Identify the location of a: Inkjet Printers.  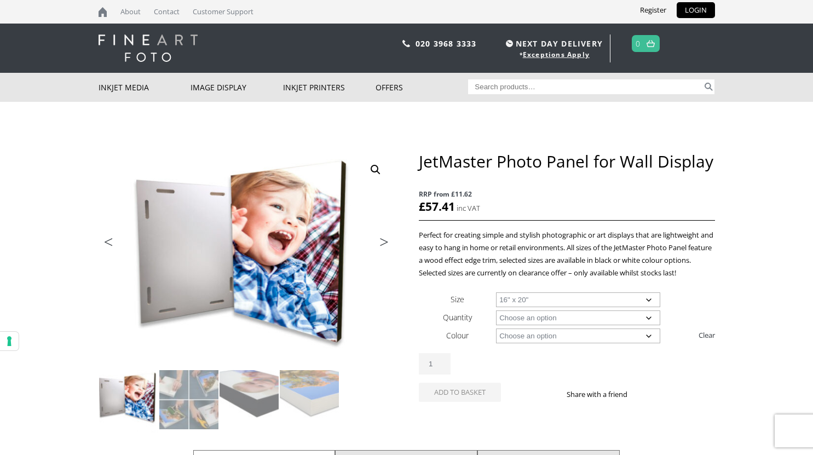
(329, 87).